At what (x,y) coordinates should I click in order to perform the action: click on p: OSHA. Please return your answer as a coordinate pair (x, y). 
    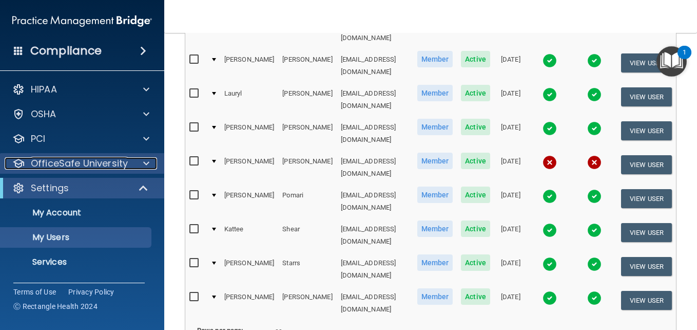
    Looking at the image, I should click on (44, 114).